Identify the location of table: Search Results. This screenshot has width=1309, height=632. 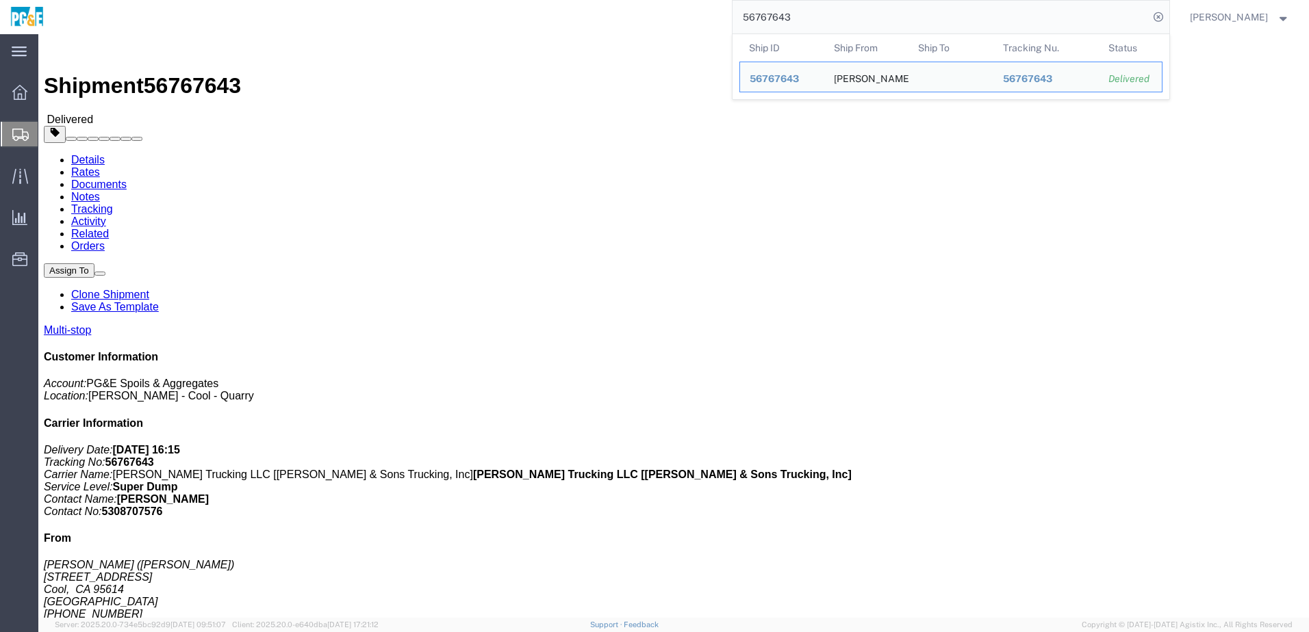
(954, 66).